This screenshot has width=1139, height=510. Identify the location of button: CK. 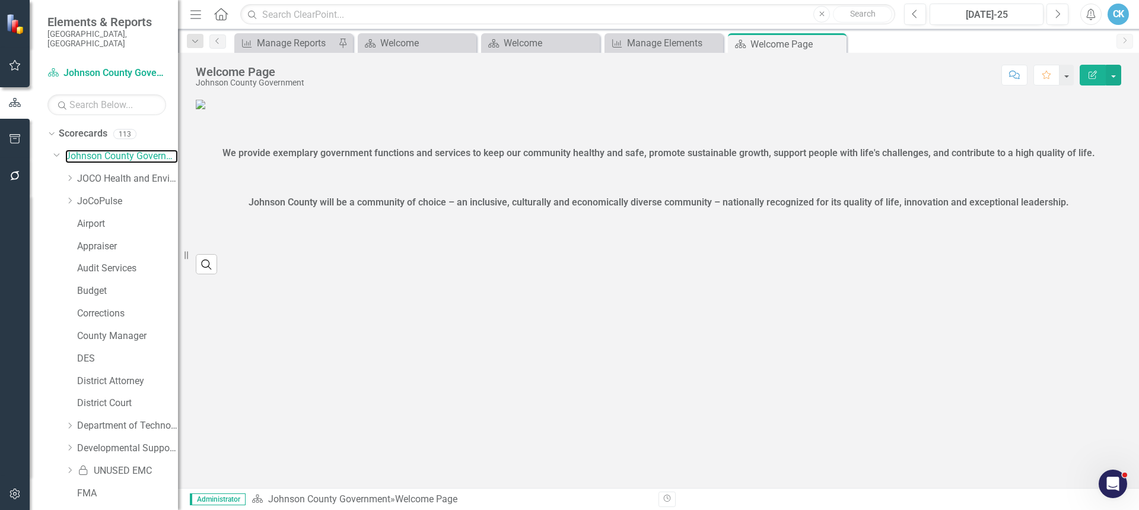
(1119, 14).